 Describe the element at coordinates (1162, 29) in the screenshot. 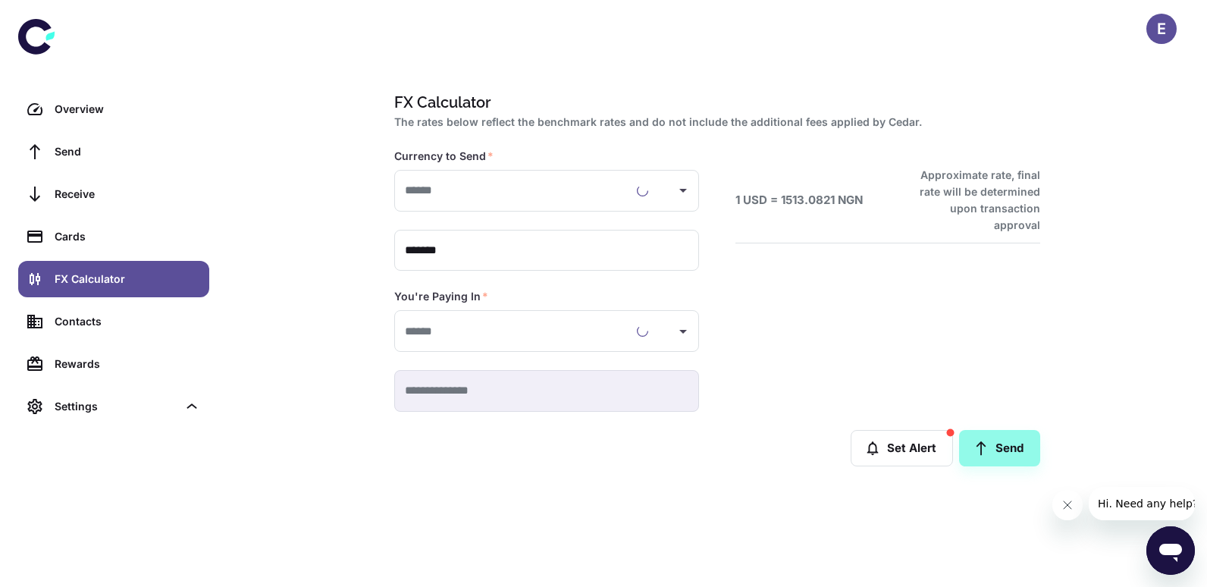

I see `button: E` at that location.